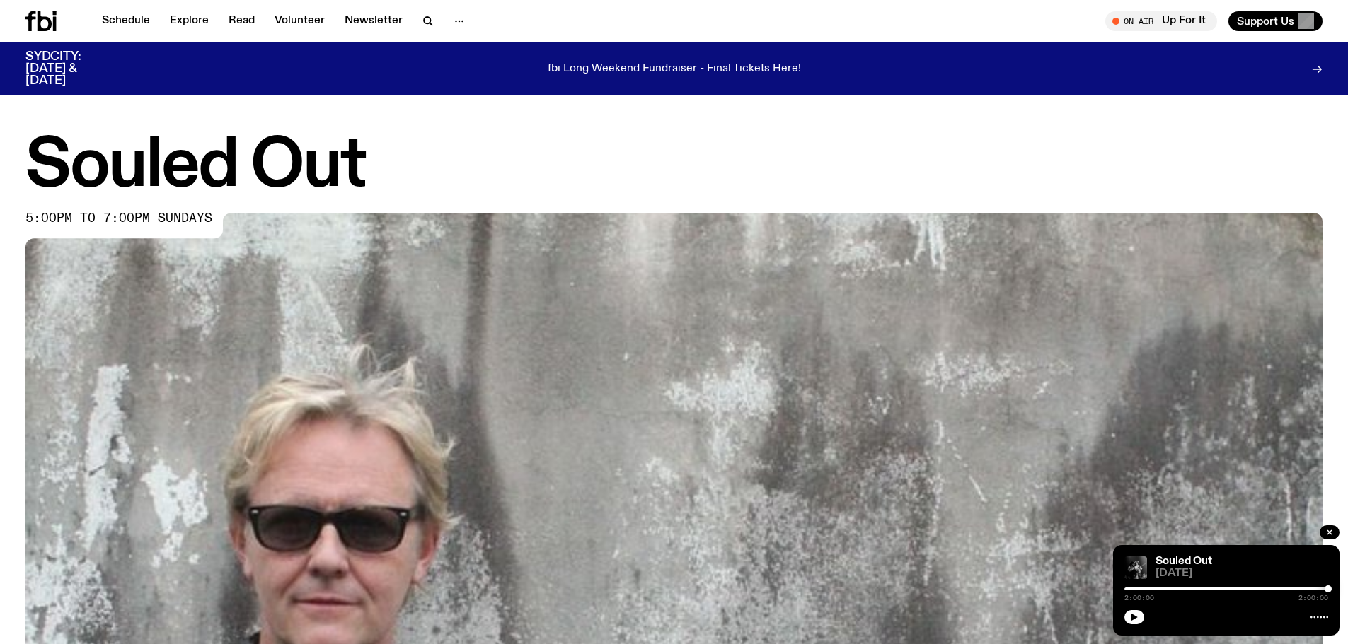 This screenshot has height=644, width=1348. What do you see at coordinates (1265, 21) in the screenshot?
I see `span: Support Us` at bounding box center [1265, 21].